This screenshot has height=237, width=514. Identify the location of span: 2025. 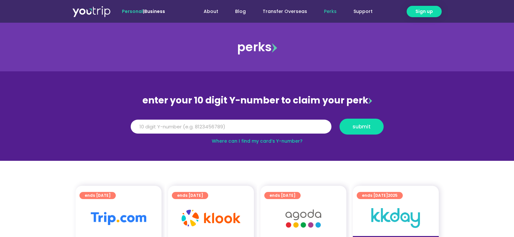
(392, 195).